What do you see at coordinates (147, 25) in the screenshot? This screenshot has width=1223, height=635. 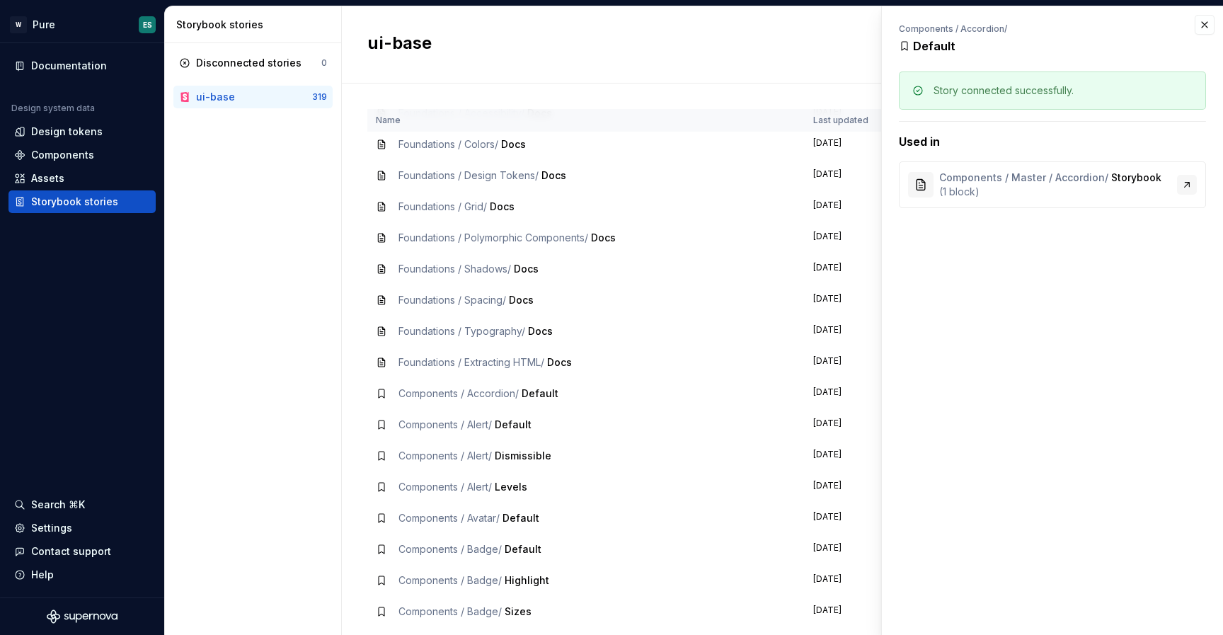 I see `div: ES` at bounding box center [147, 25].